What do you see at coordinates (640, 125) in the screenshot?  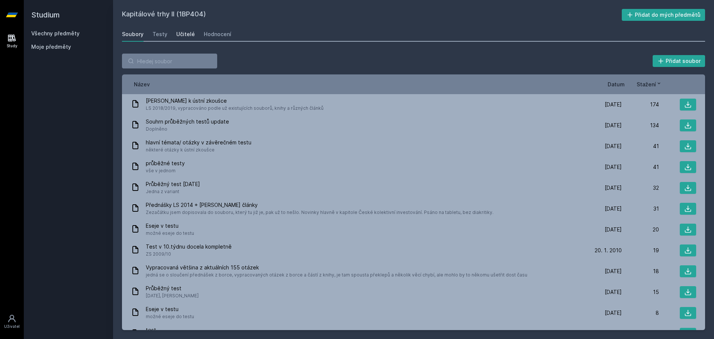 I see `div: 134` at bounding box center [640, 125].